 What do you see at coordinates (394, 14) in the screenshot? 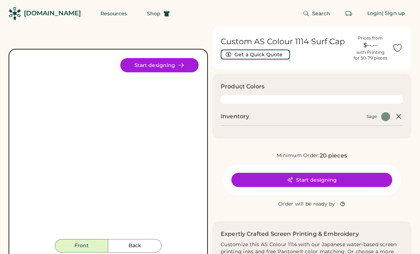
I see `div: | Sign up` at bounding box center [394, 14].